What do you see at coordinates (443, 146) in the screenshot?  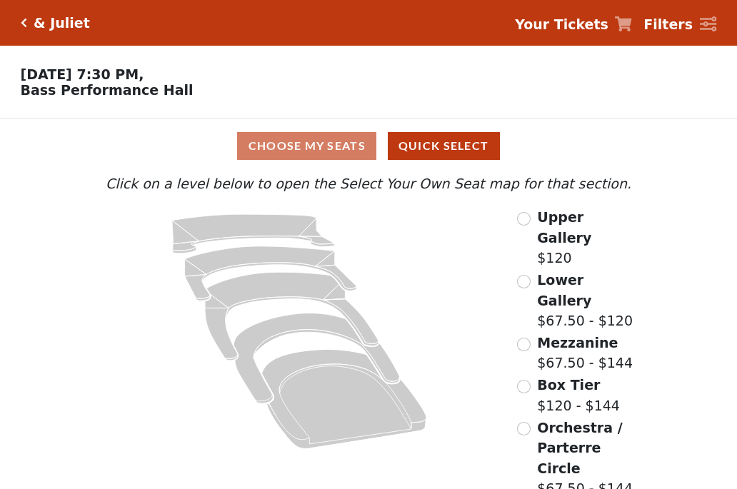 I see `button: Quick Select` at bounding box center [443, 146].